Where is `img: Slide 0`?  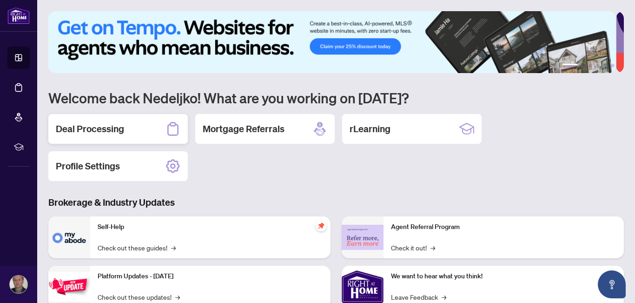
img: Slide 0 is located at coordinates (332, 42).